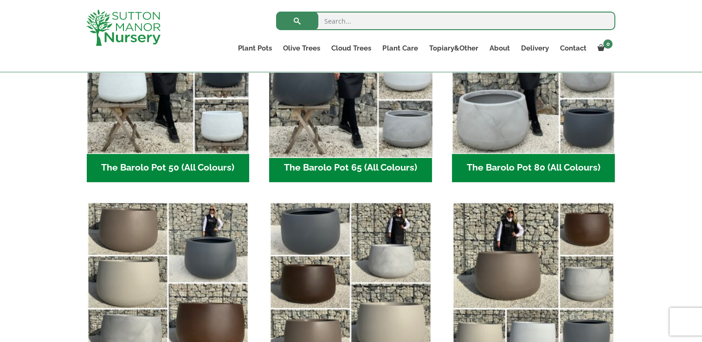  I want to click on a: Olive Trees, so click(302, 48).